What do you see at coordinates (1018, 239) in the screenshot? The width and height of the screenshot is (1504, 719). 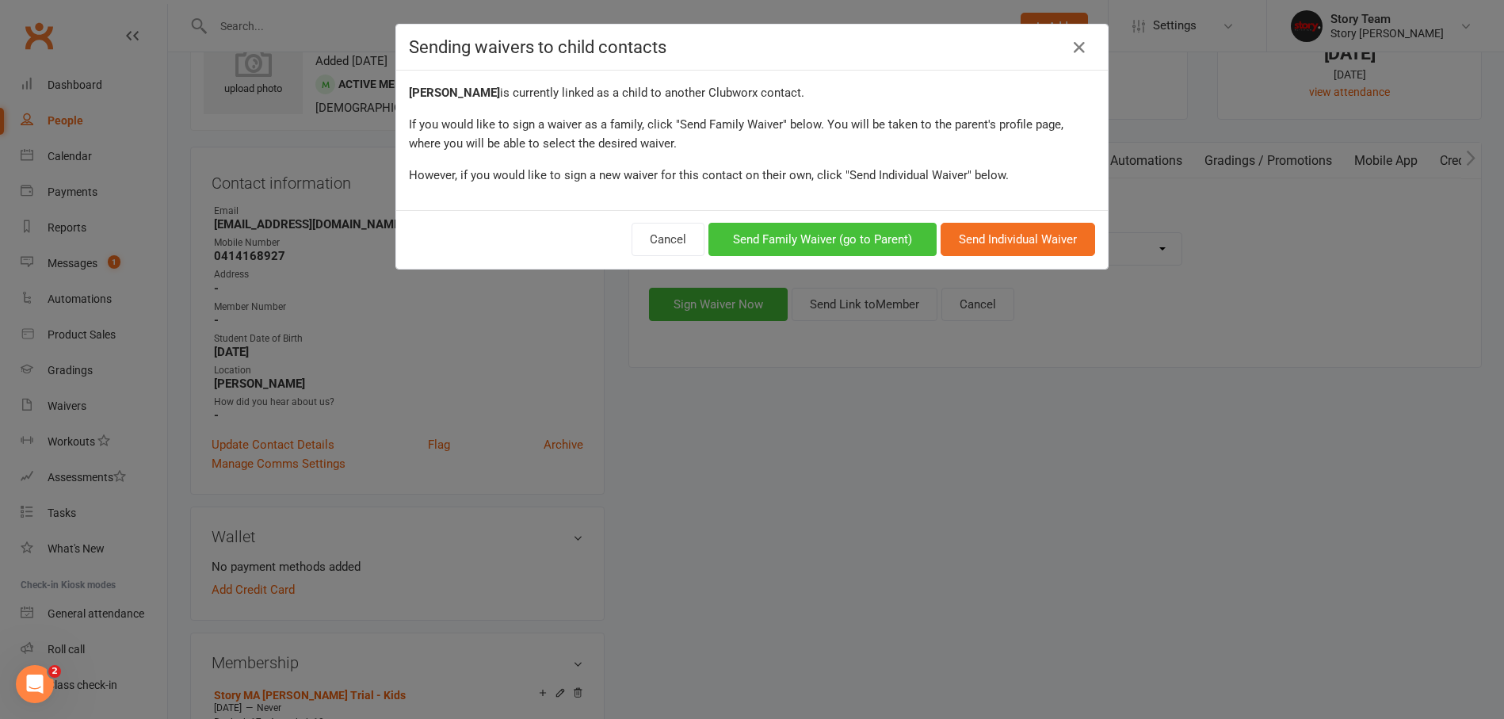 I see `button: Send Individual Waiver` at bounding box center [1018, 239].